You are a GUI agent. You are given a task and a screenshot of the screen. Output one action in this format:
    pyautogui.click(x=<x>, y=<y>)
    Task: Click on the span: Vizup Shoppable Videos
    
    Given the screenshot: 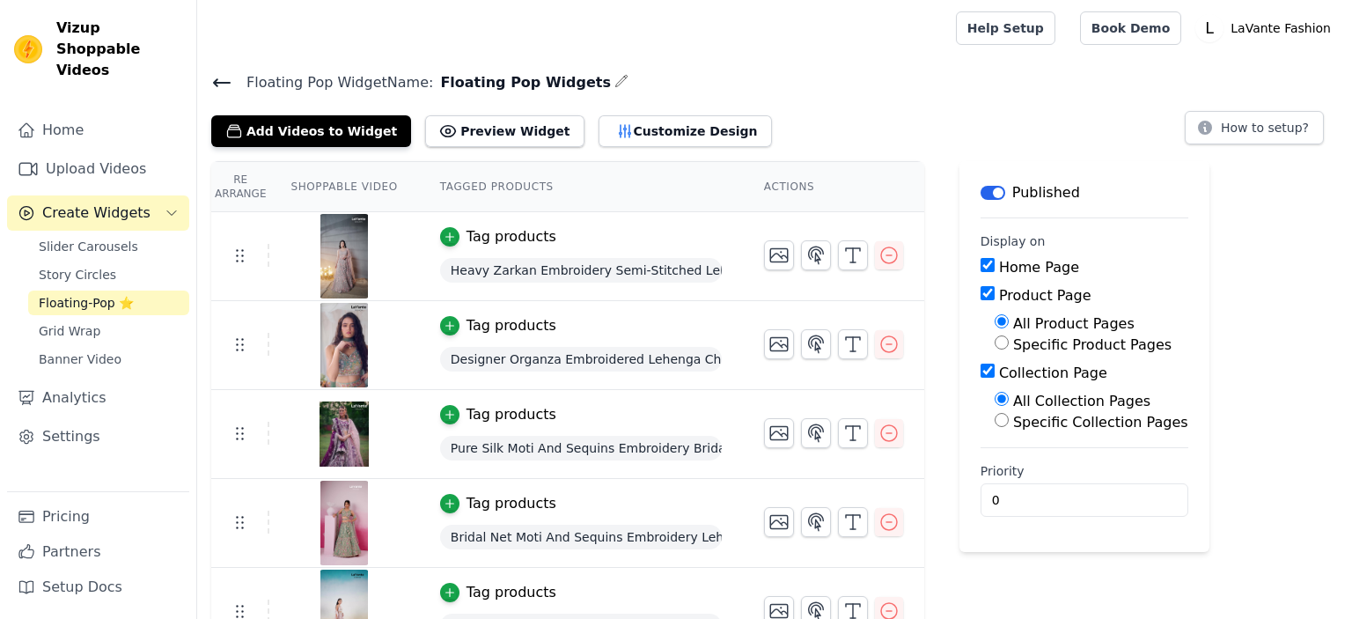 What is the action you would take?
    pyautogui.click(x=119, y=49)
    